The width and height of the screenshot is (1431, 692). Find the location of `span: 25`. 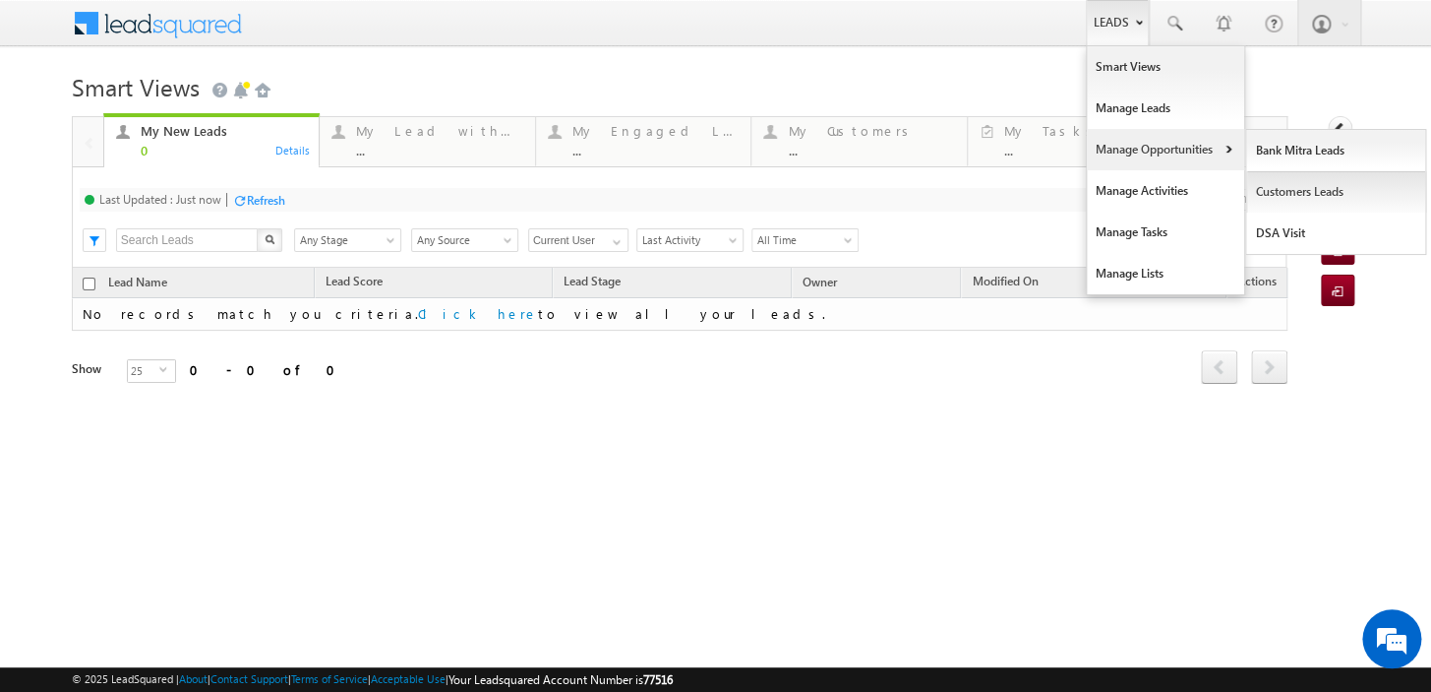

span: 25 is located at coordinates (144, 371).